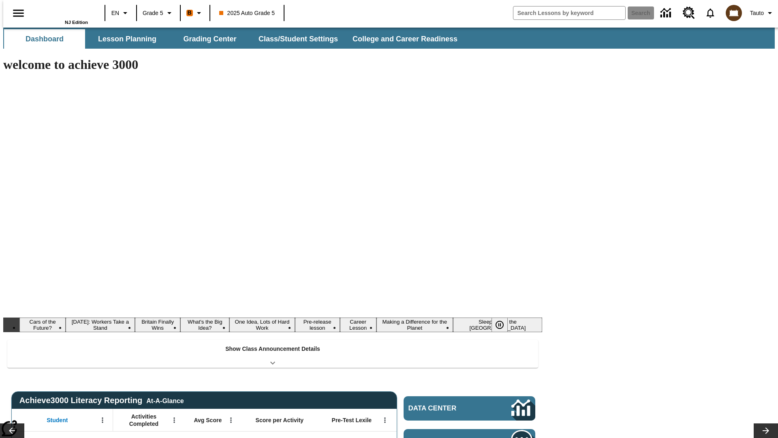 This screenshot has width=778, height=438. I want to click on span: EN, so click(115, 13).